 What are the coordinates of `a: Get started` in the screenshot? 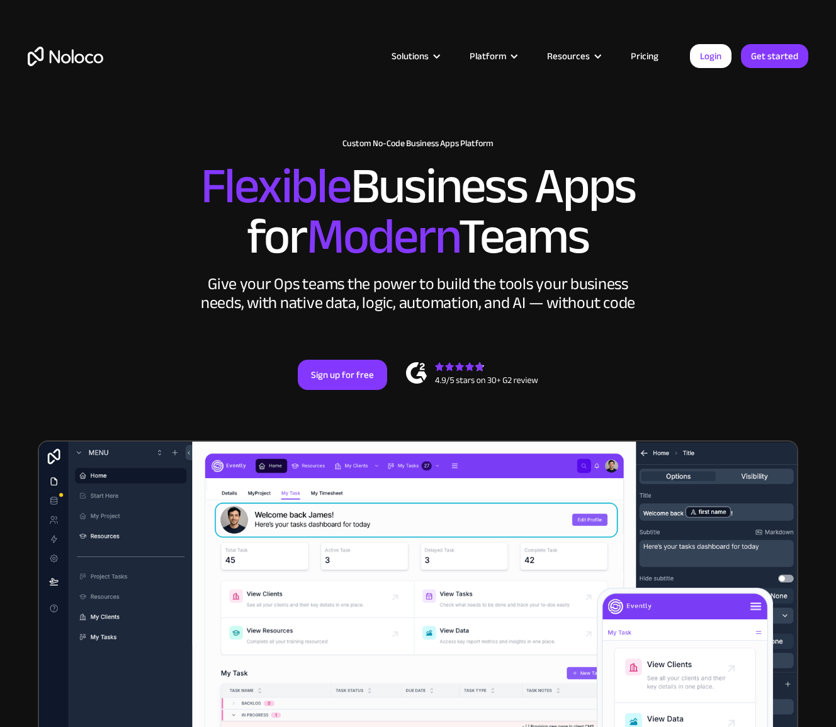 It's located at (775, 56).